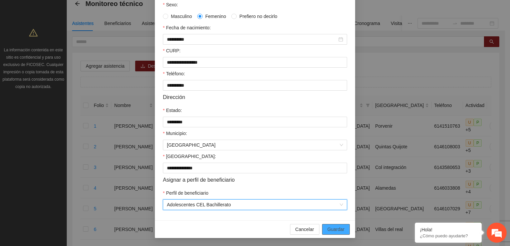 The image size is (510, 246). I want to click on textarea: Escriba su mensaje y pulse “Intro”, so click(65, 182).